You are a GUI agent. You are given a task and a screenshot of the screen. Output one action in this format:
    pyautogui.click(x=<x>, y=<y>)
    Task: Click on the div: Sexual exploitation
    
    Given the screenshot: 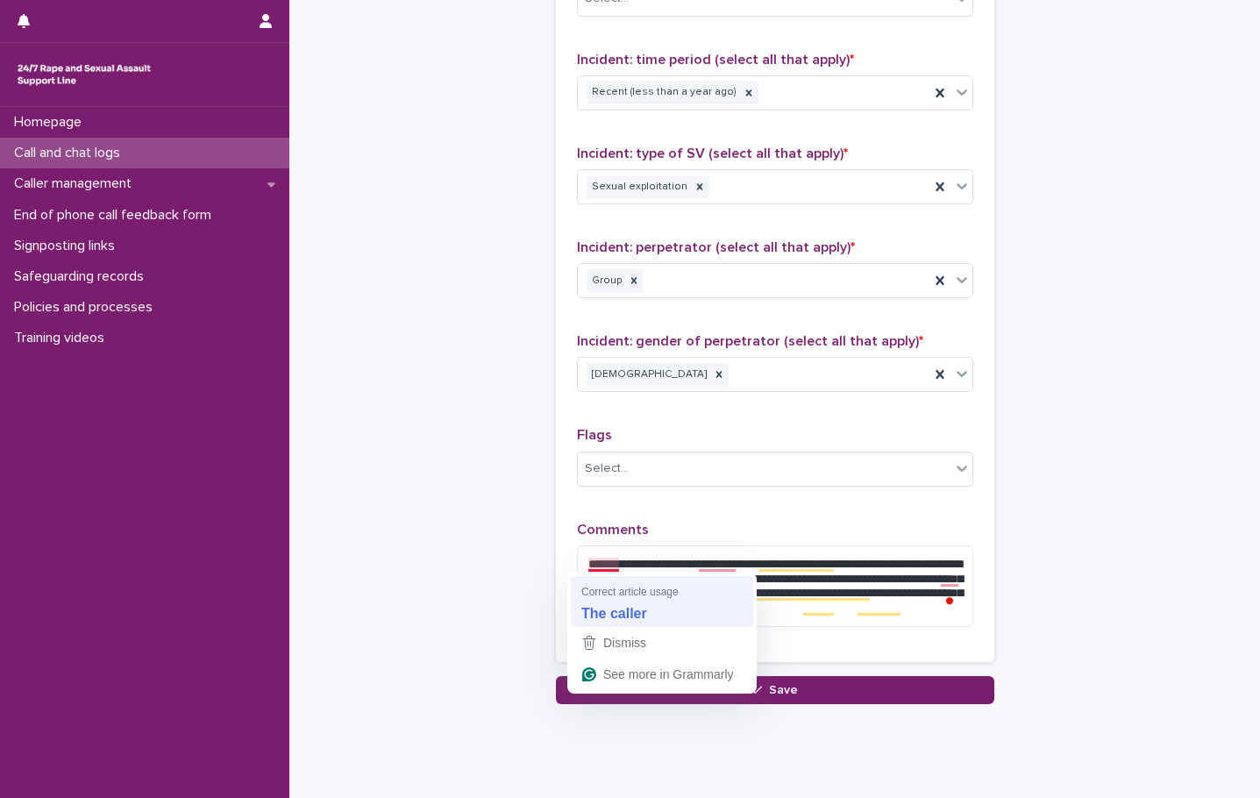 What is the action you would take?
    pyautogui.click(x=638, y=187)
    